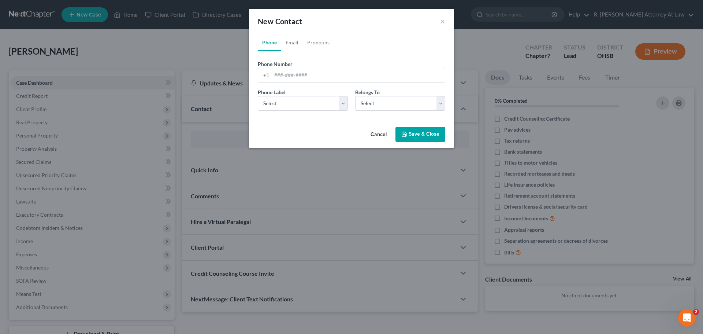 The height and width of the screenshot is (334, 703). What do you see at coordinates (270, 42) in the screenshot?
I see `a: Phone` at bounding box center [270, 42].